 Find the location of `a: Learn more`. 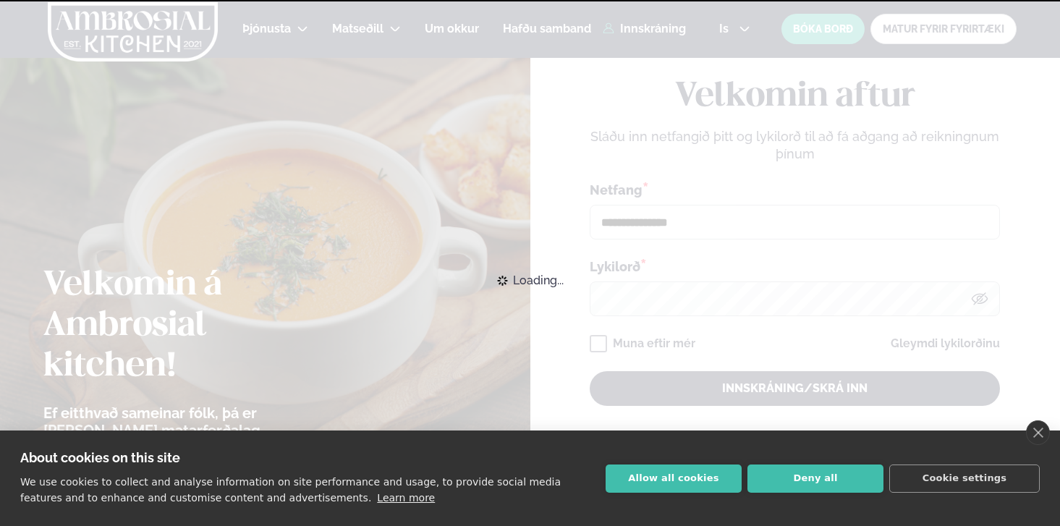

a: Learn more is located at coordinates (406, 498).